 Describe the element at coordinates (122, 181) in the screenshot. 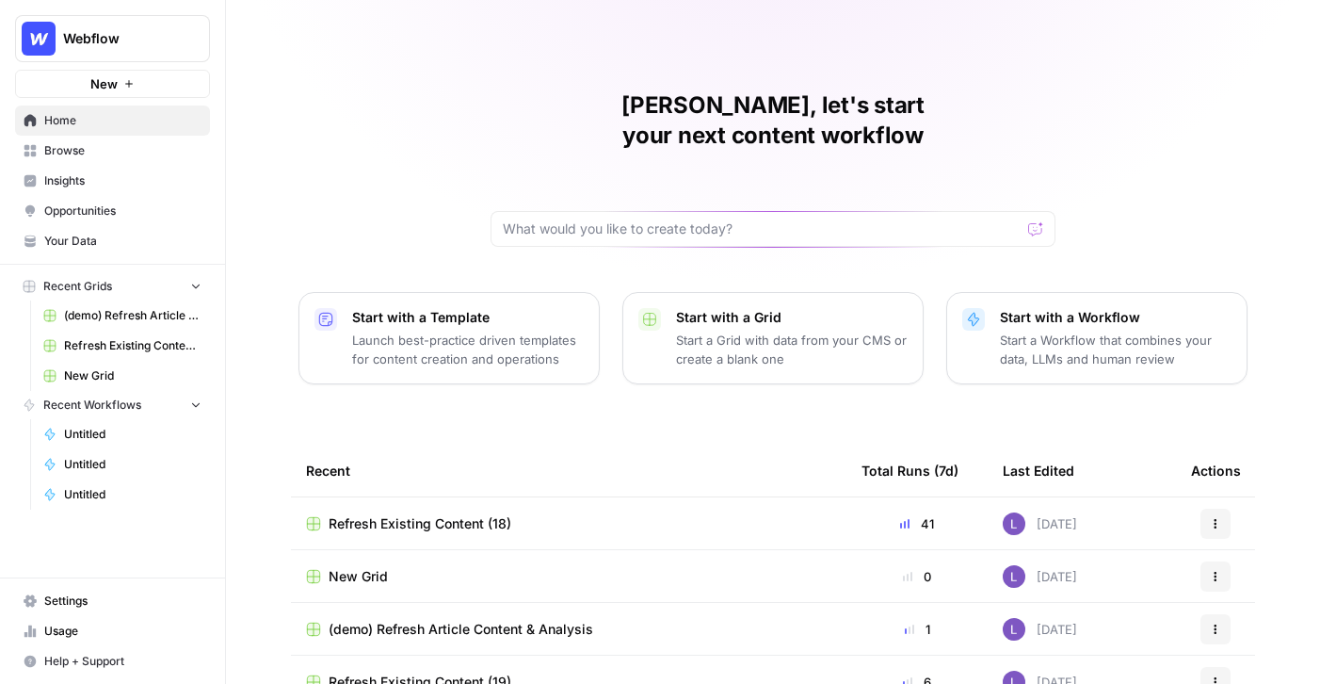

I see `span: Insights` at that location.